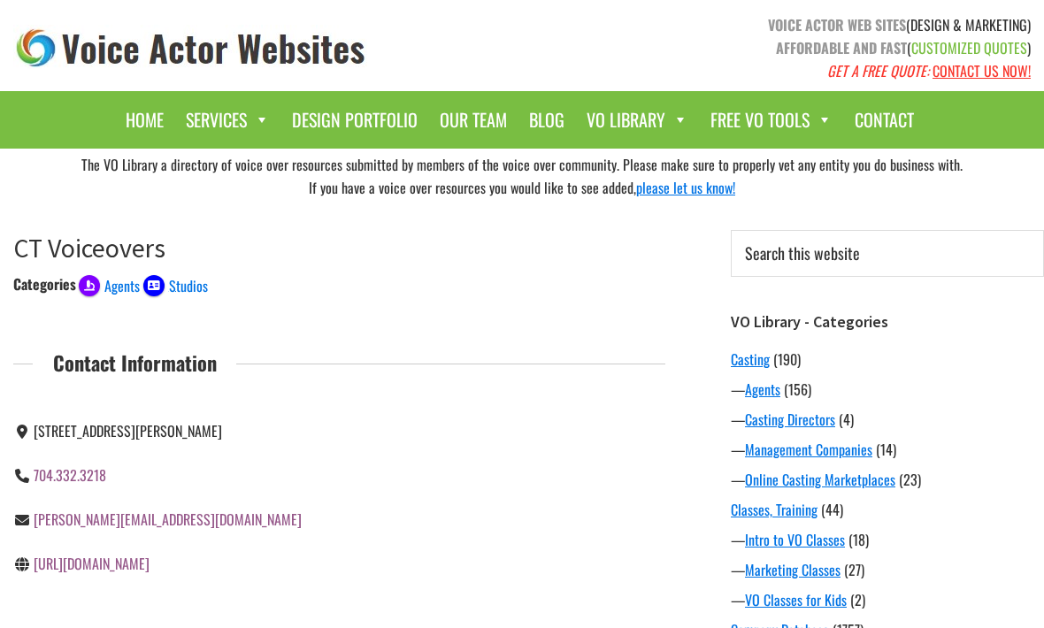 The height and width of the screenshot is (628, 1044). Describe the element at coordinates (772, 119) in the screenshot. I see `a: Free VO Tools` at that location.